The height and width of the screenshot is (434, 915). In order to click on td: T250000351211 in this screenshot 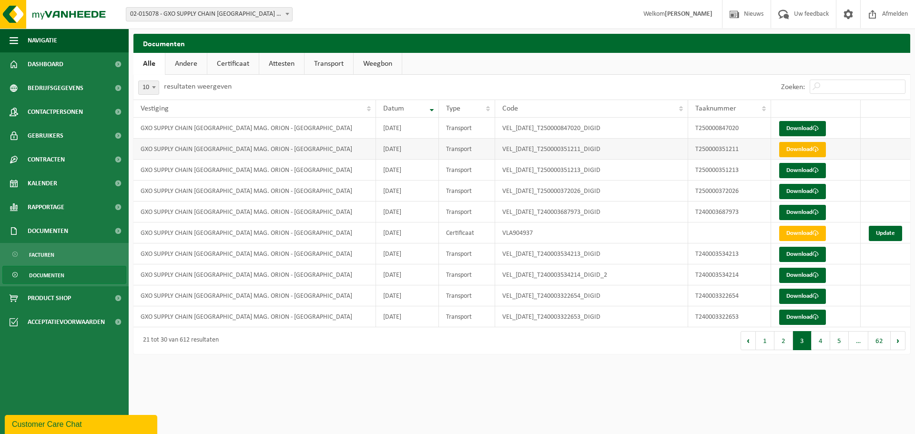, I will do `click(730, 149)`.